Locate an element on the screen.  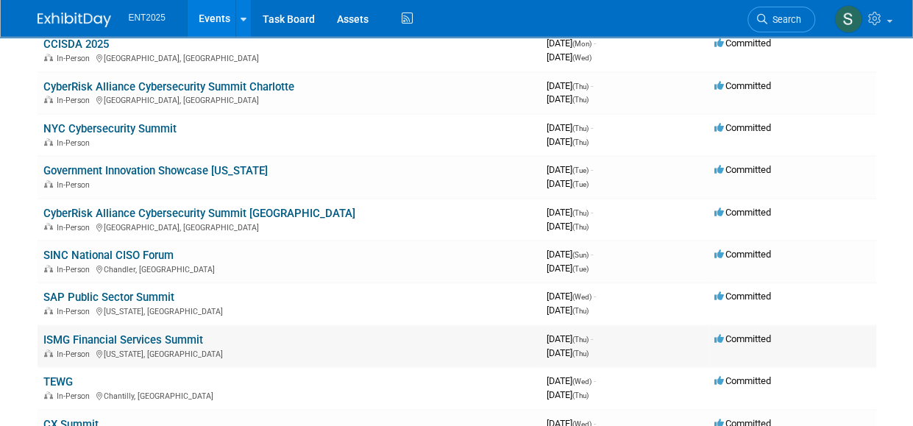
a: Search is located at coordinates (781, 19).